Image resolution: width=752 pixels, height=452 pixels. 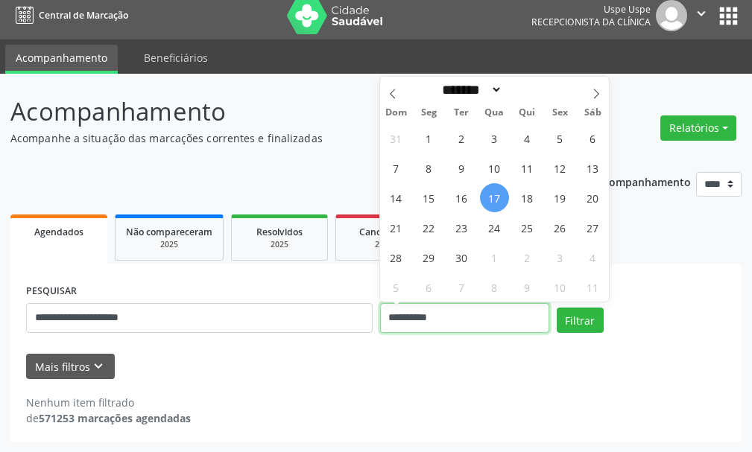 What do you see at coordinates (396, 227) in the screenshot?
I see `span: Setembro 21, 2025` at bounding box center [396, 227].